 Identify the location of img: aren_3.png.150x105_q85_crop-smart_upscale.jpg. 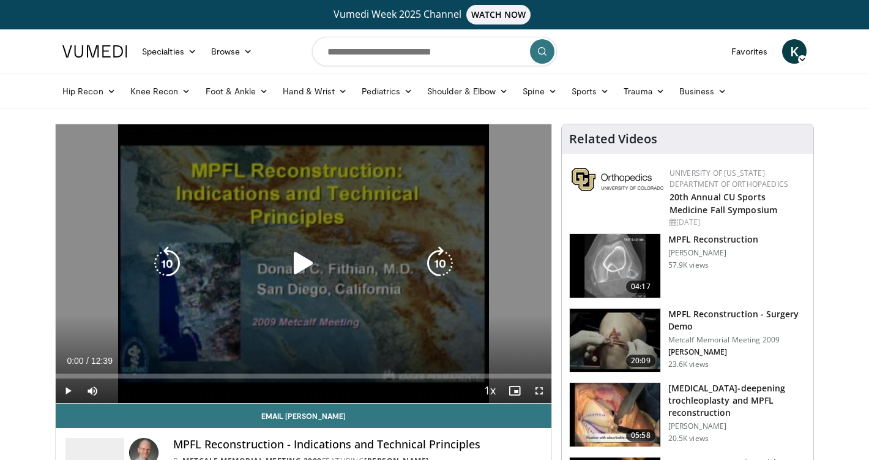
(615, 340).